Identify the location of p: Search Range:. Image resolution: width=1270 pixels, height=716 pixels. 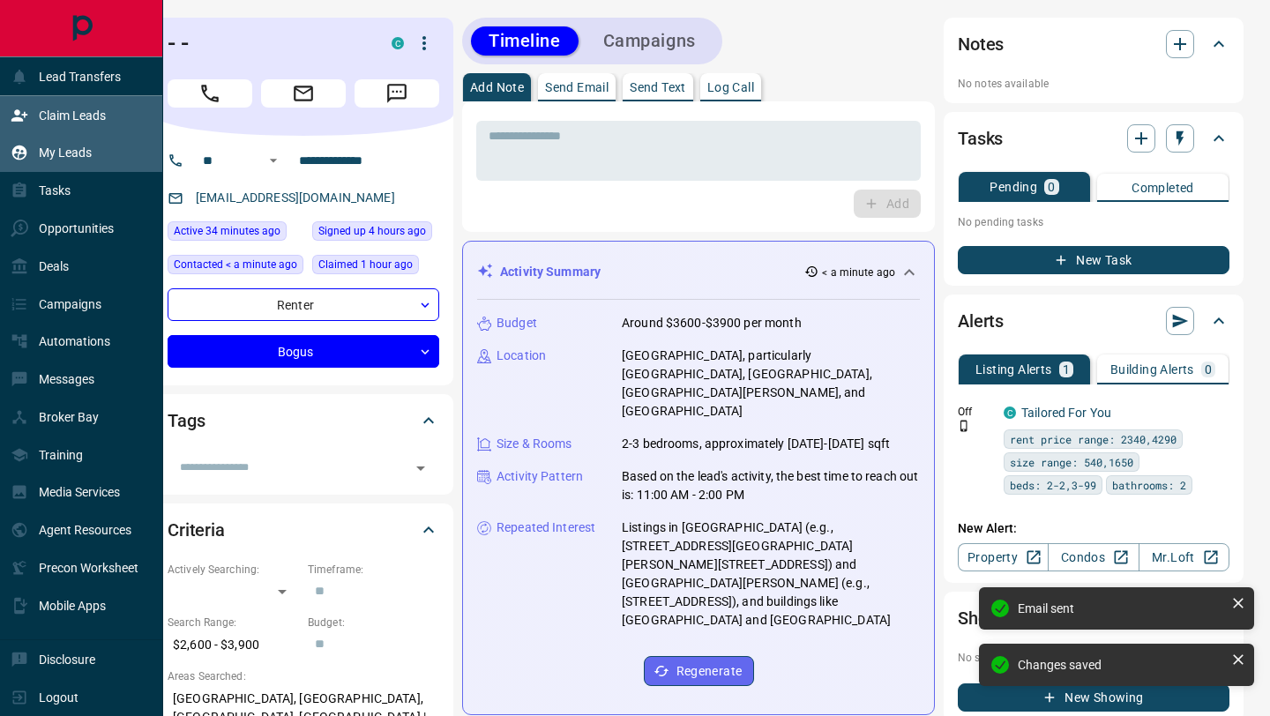
(233, 623).